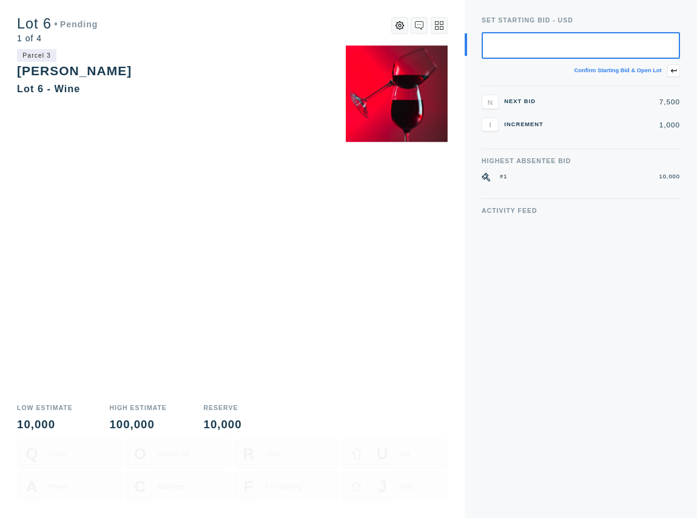 Image resolution: width=697 pixels, height=518 pixels. What do you see at coordinates (138, 425) in the screenshot?
I see `div: 100,000` at bounding box center [138, 425].